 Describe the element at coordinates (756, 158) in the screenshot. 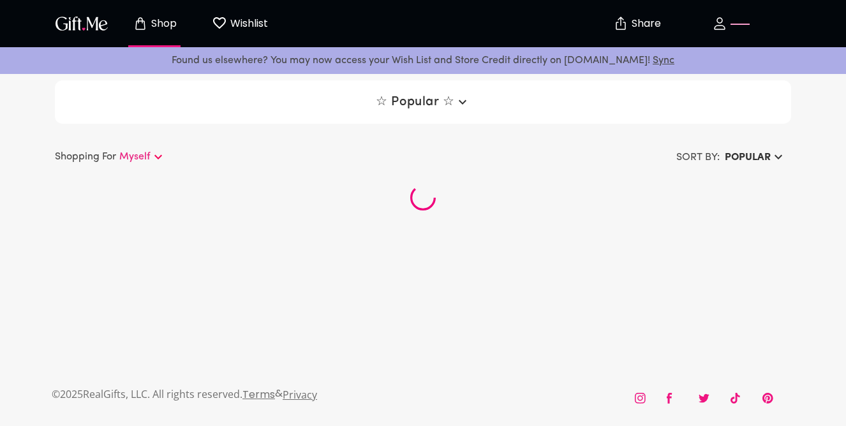

I see `button: Popular` at that location.